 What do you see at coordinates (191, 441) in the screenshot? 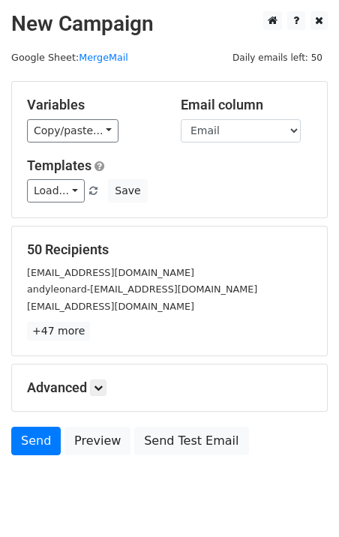
I see `a: Send Test Email` at bounding box center [191, 441].